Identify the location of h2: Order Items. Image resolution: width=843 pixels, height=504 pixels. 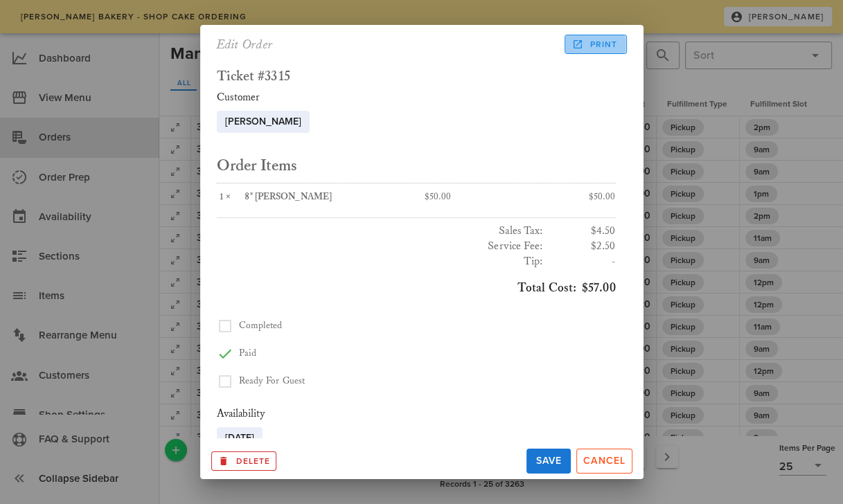
(416, 166).